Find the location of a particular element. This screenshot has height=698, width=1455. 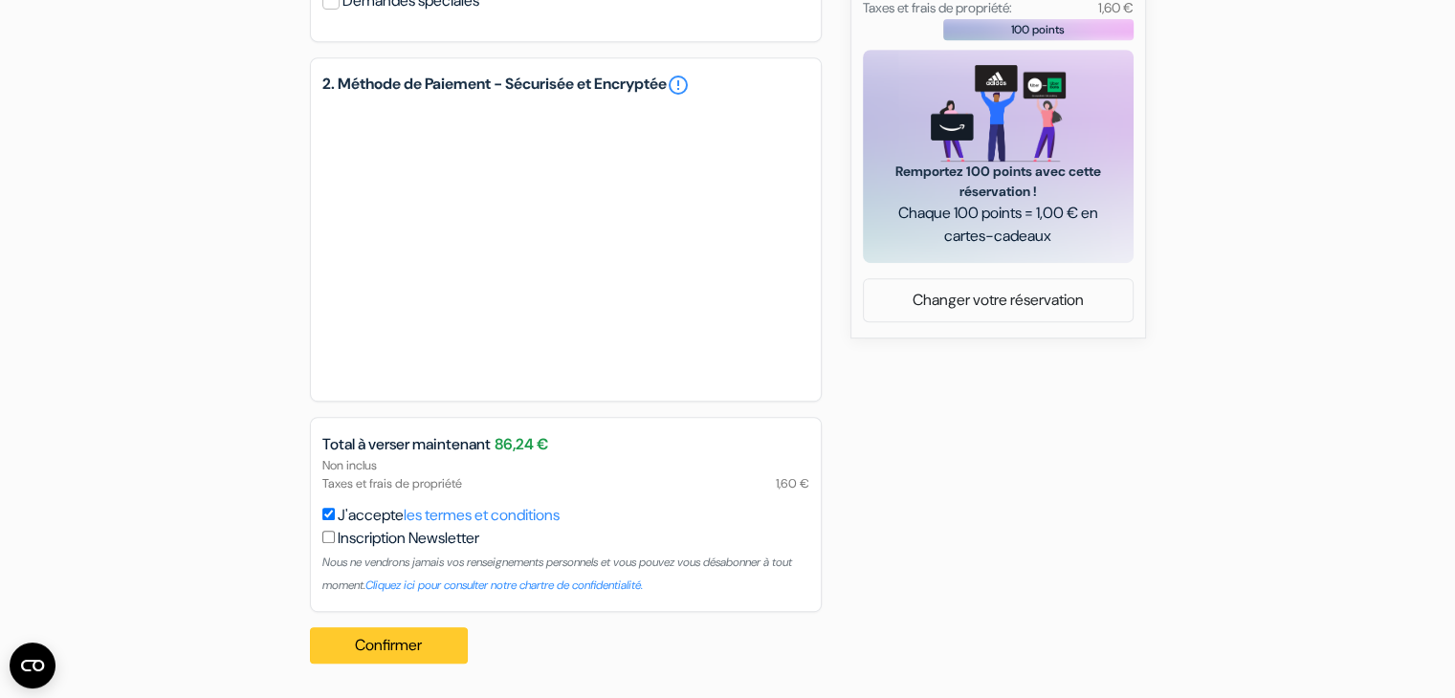

a: Cliquez ici pour consulter notre chartre de confidentialité. is located at coordinates (504, 586).